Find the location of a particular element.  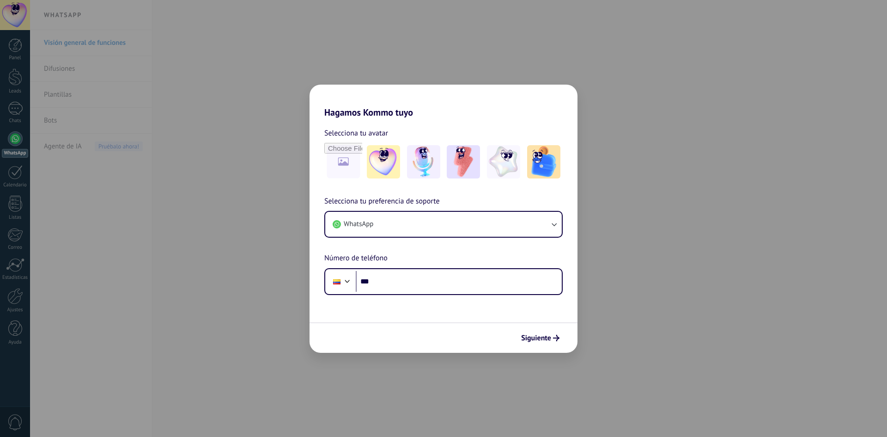

div: Colombia: + 57 is located at coordinates (337, 281).